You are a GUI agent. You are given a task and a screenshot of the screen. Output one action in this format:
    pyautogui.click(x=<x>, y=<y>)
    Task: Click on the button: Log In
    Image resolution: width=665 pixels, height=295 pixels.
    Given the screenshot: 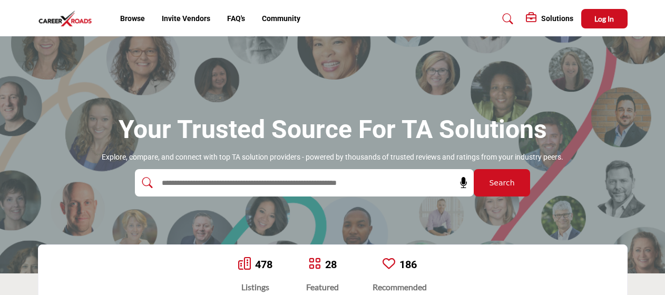 What is the action you would take?
    pyautogui.click(x=605, y=18)
    